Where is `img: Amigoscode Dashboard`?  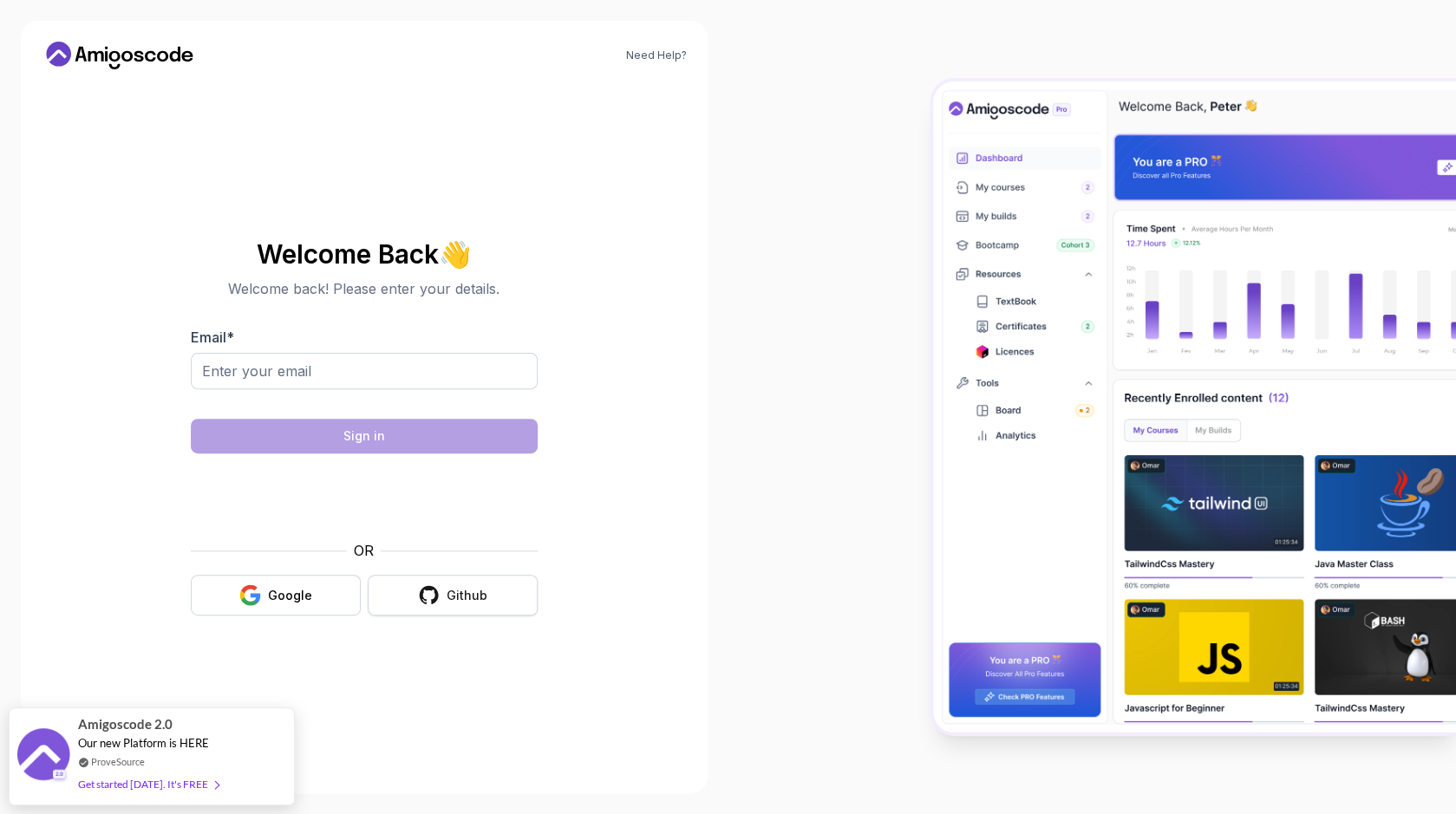
img: Amigoscode Dashboard is located at coordinates (1194, 407).